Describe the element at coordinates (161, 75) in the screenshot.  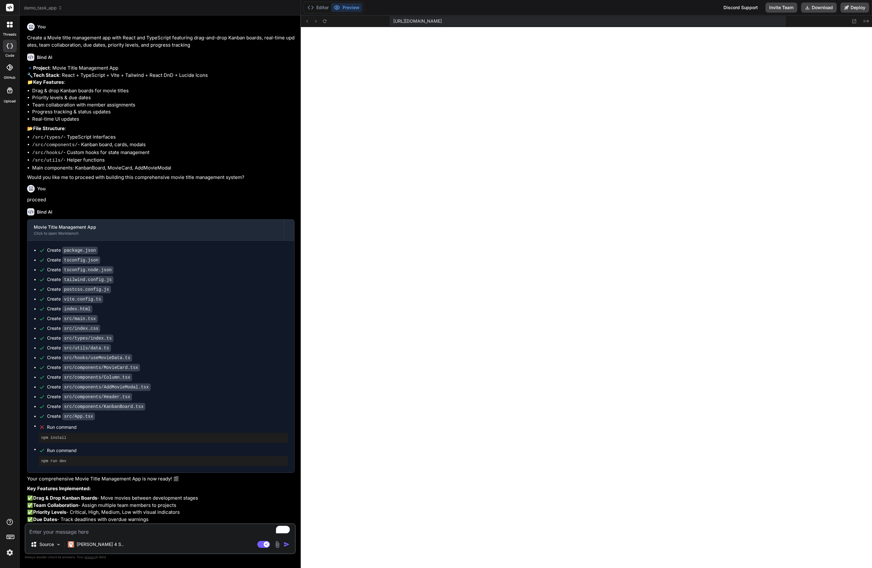
I see `p: 🔹 : Movie Title Management App 🔧 : React + TypeScript + Vite + Tailwind + React DnD + Lucide Icon...` at that location.